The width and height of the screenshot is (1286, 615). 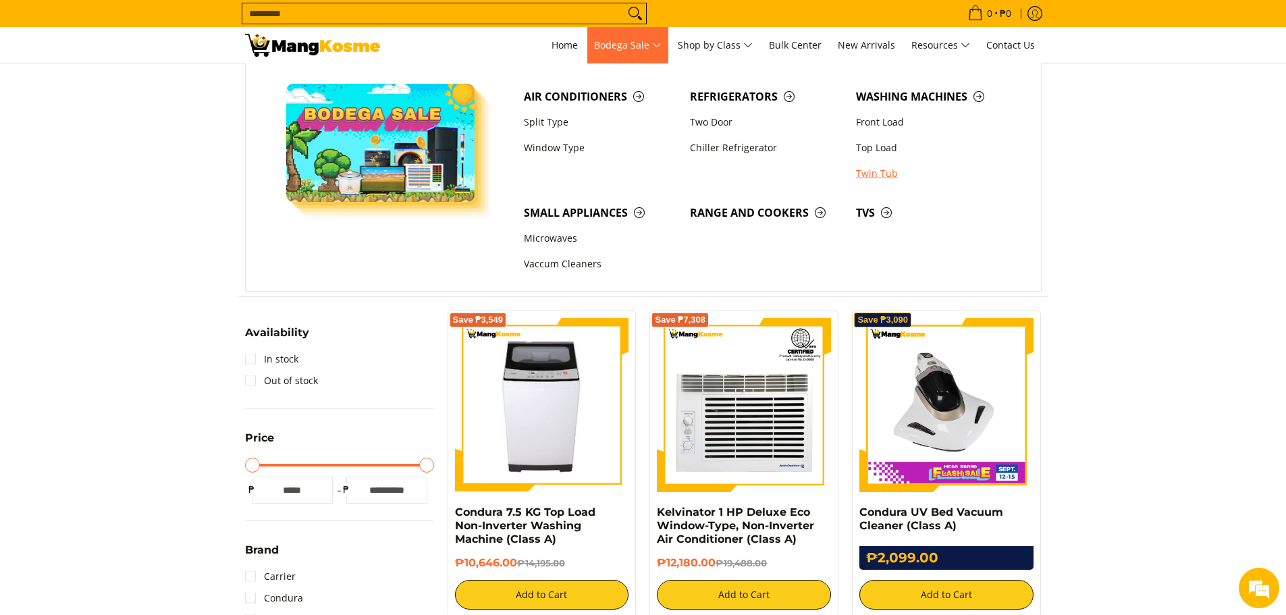 What do you see at coordinates (238, 23) in the screenshot?
I see `div: Minimize live chat window` at bounding box center [238, 23].